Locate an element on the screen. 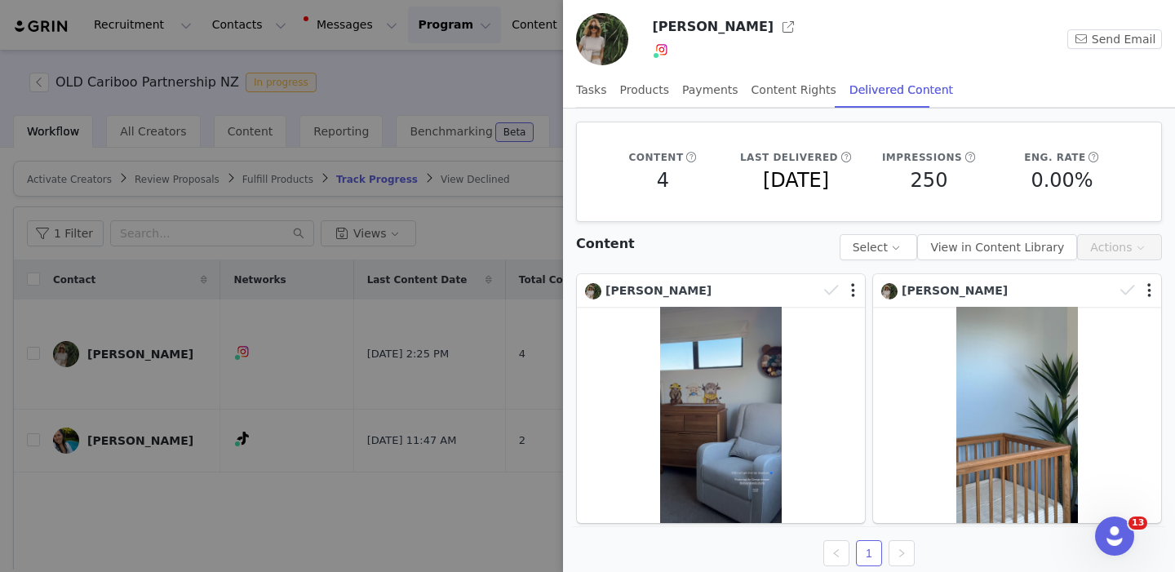  div: Payments is located at coordinates (710, 90).